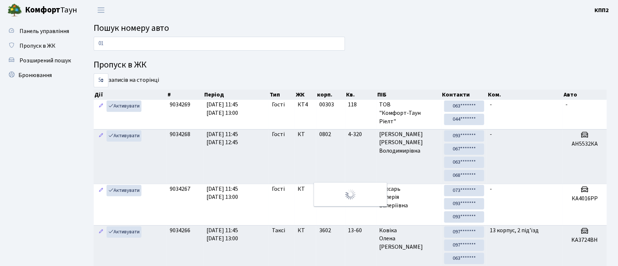 This screenshot has width=618, height=266. I want to click on span: 9034268, so click(180, 134).